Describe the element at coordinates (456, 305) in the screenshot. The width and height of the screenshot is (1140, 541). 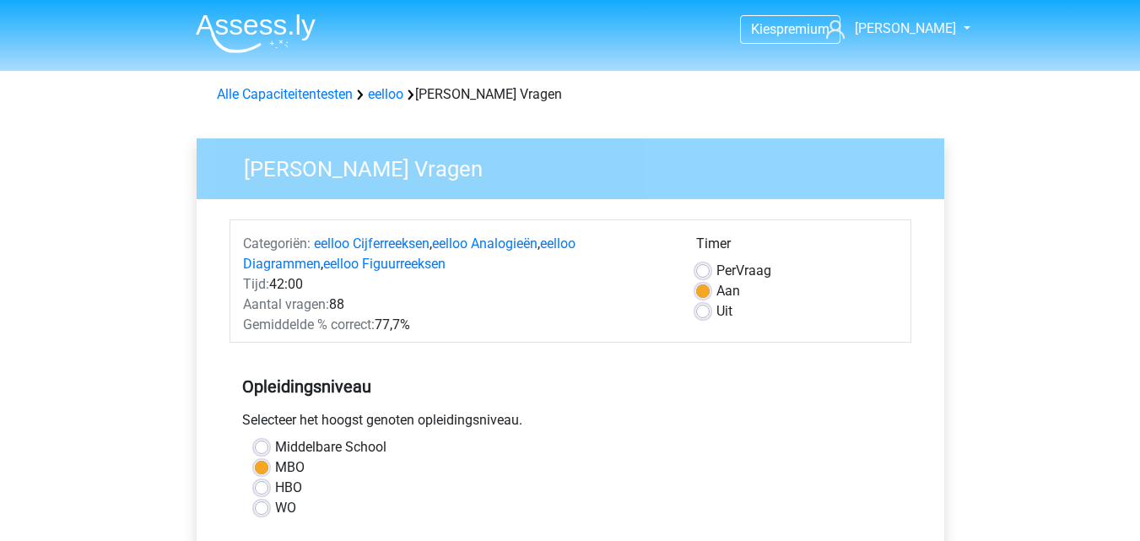
I see `div: 88` at that location.